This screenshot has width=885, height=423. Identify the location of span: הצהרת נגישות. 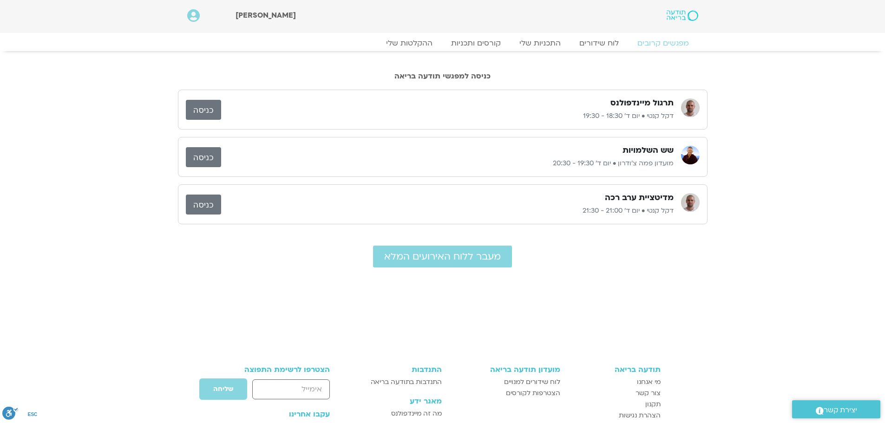
(640, 416).